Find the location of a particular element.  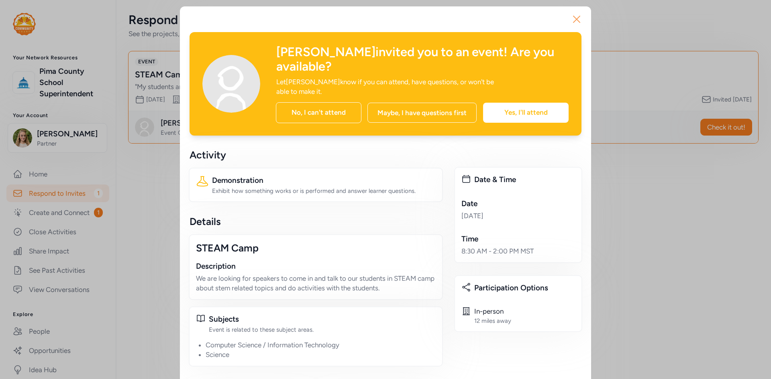

div: Date is located at coordinates (518, 204).